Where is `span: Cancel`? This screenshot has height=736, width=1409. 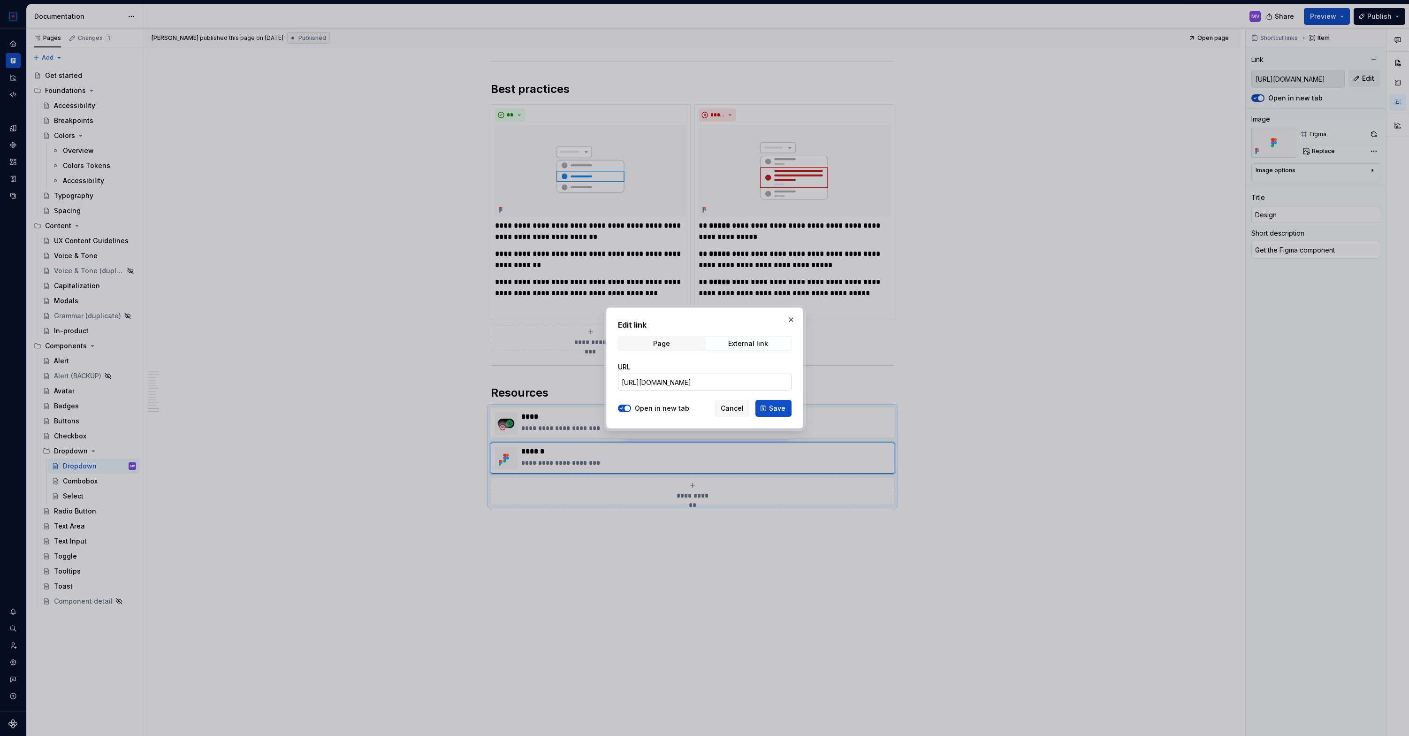
span: Cancel is located at coordinates (732, 408).